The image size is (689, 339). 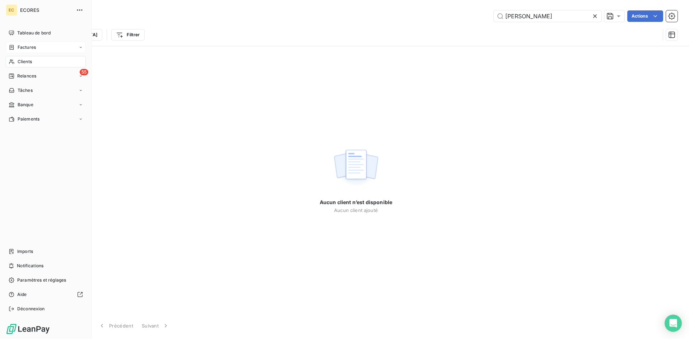 I want to click on span: Relances, so click(x=27, y=76).